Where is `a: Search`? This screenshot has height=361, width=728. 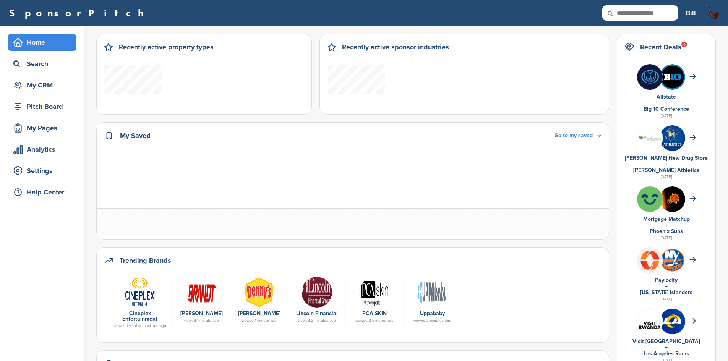 a: Search is located at coordinates (42, 64).